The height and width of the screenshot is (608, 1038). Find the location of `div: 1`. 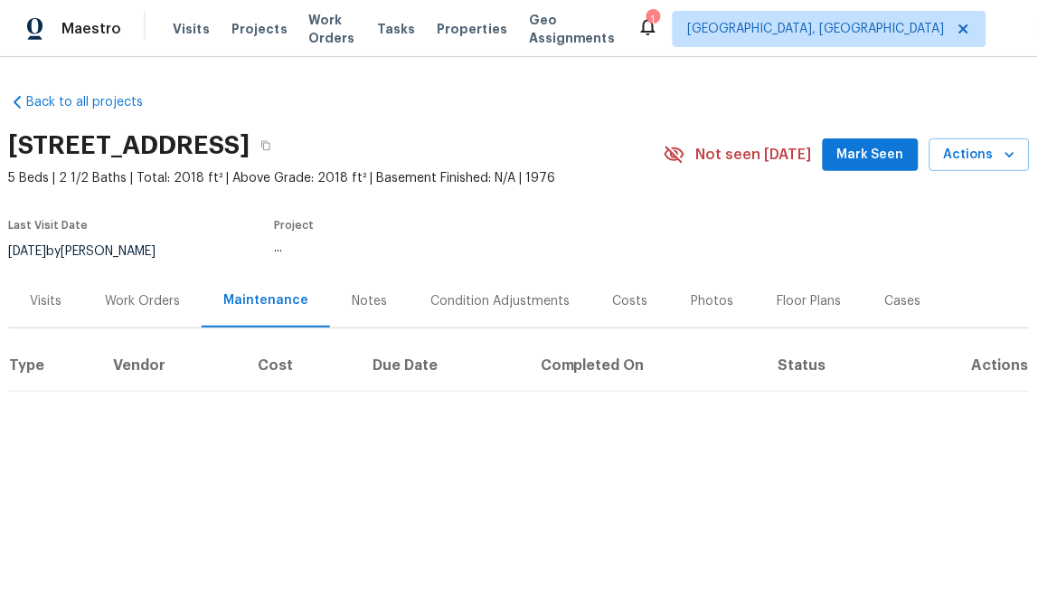

div: 1 is located at coordinates (653, 20).